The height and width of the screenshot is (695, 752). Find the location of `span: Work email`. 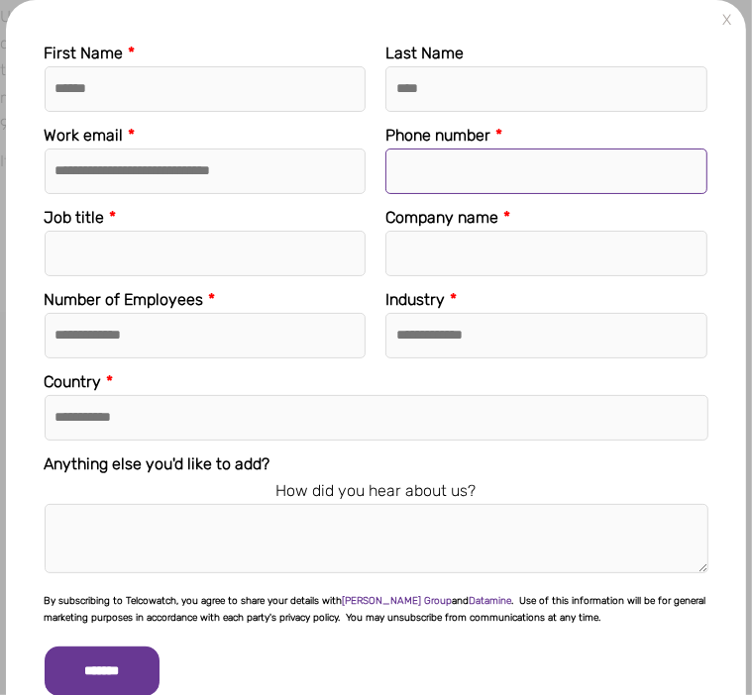

span: Work email is located at coordinates (84, 135).